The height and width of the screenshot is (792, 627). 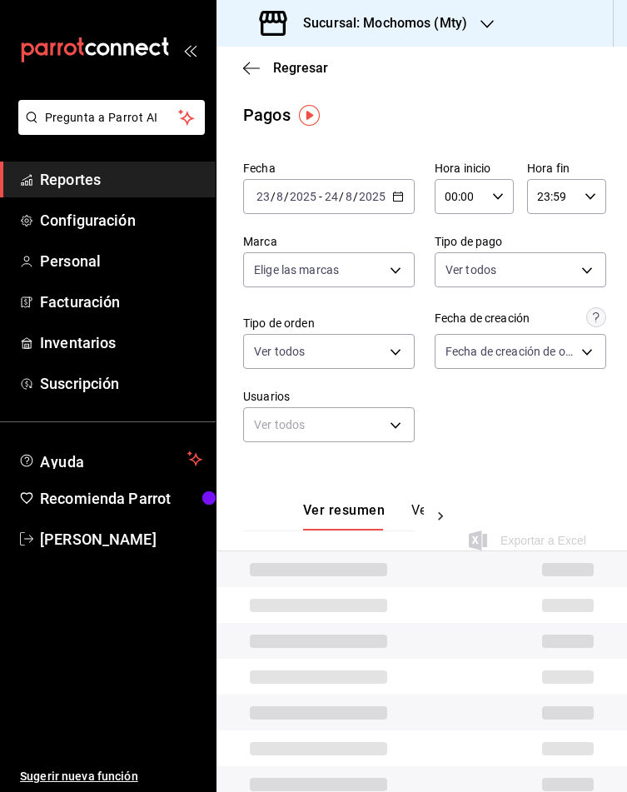 What do you see at coordinates (108, 129) in the screenshot?
I see `a: Pregunta a Parrot AI` at bounding box center [108, 129].